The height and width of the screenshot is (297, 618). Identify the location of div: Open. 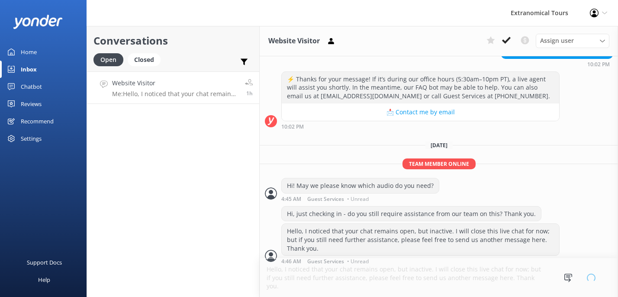
(108, 60).